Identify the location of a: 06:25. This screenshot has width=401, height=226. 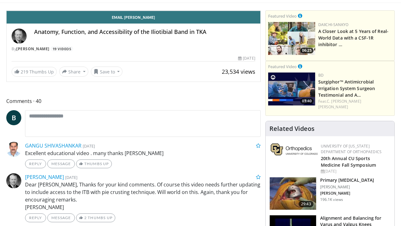
(292, 38).